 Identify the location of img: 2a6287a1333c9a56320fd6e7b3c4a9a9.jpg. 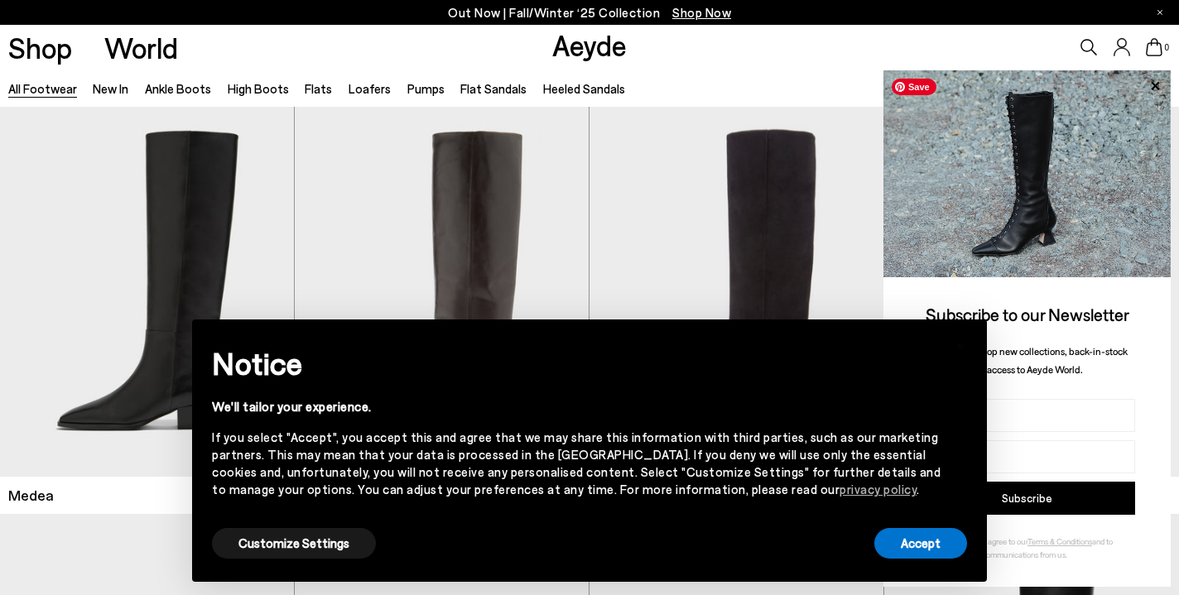
(1026, 174).